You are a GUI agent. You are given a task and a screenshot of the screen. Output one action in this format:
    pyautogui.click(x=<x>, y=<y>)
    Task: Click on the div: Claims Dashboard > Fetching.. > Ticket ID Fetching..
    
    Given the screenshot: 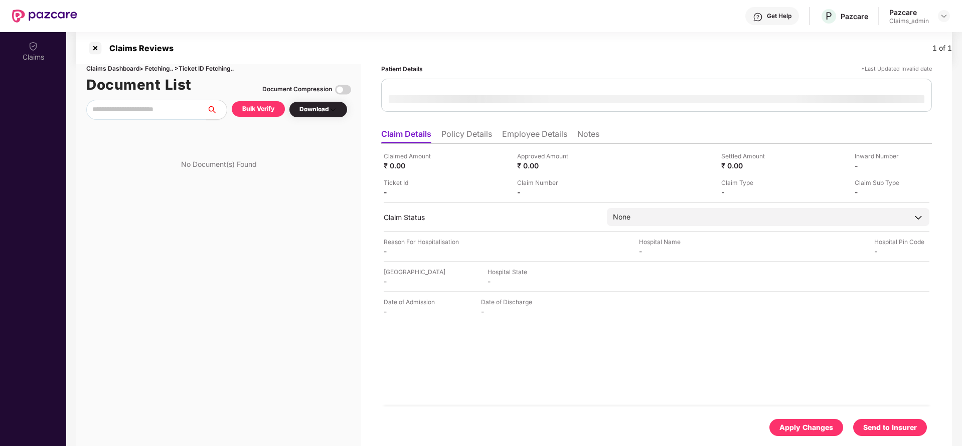 What is the action you would take?
    pyautogui.click(x=219, y=69)
    